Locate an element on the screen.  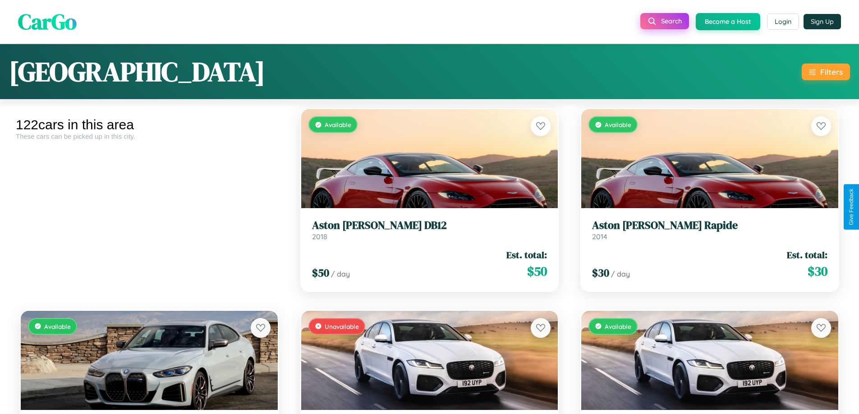
div: 122 cars in this area is located at coordinates (149, 125).